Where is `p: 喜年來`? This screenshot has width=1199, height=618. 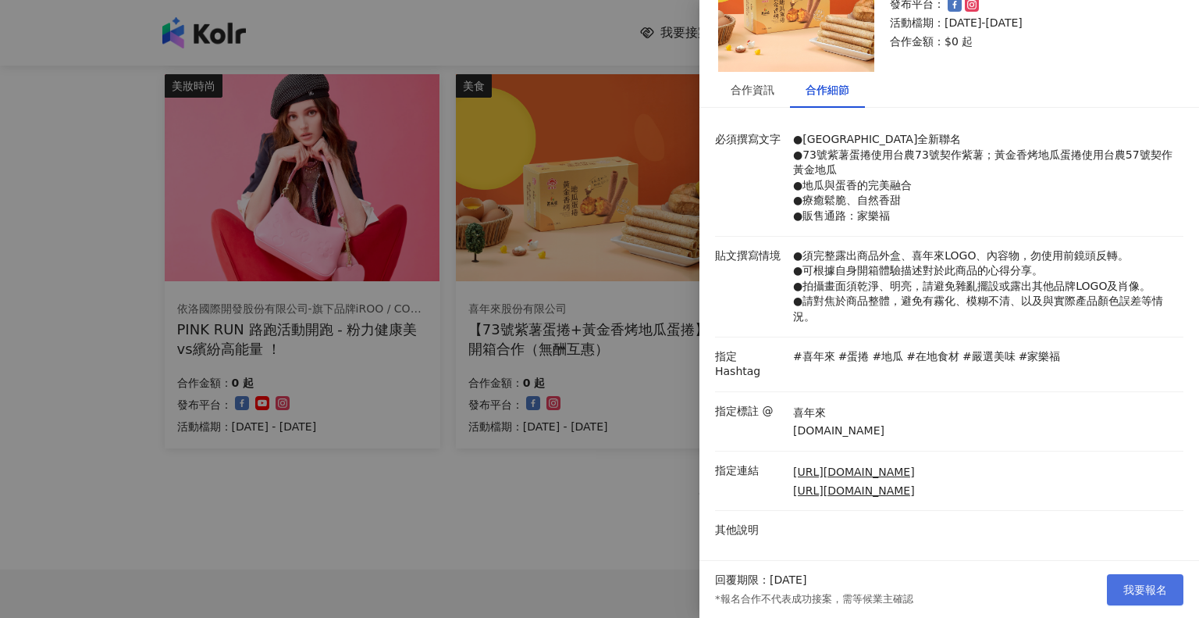
p: 喜年來 is located at coordinates (839, 413).